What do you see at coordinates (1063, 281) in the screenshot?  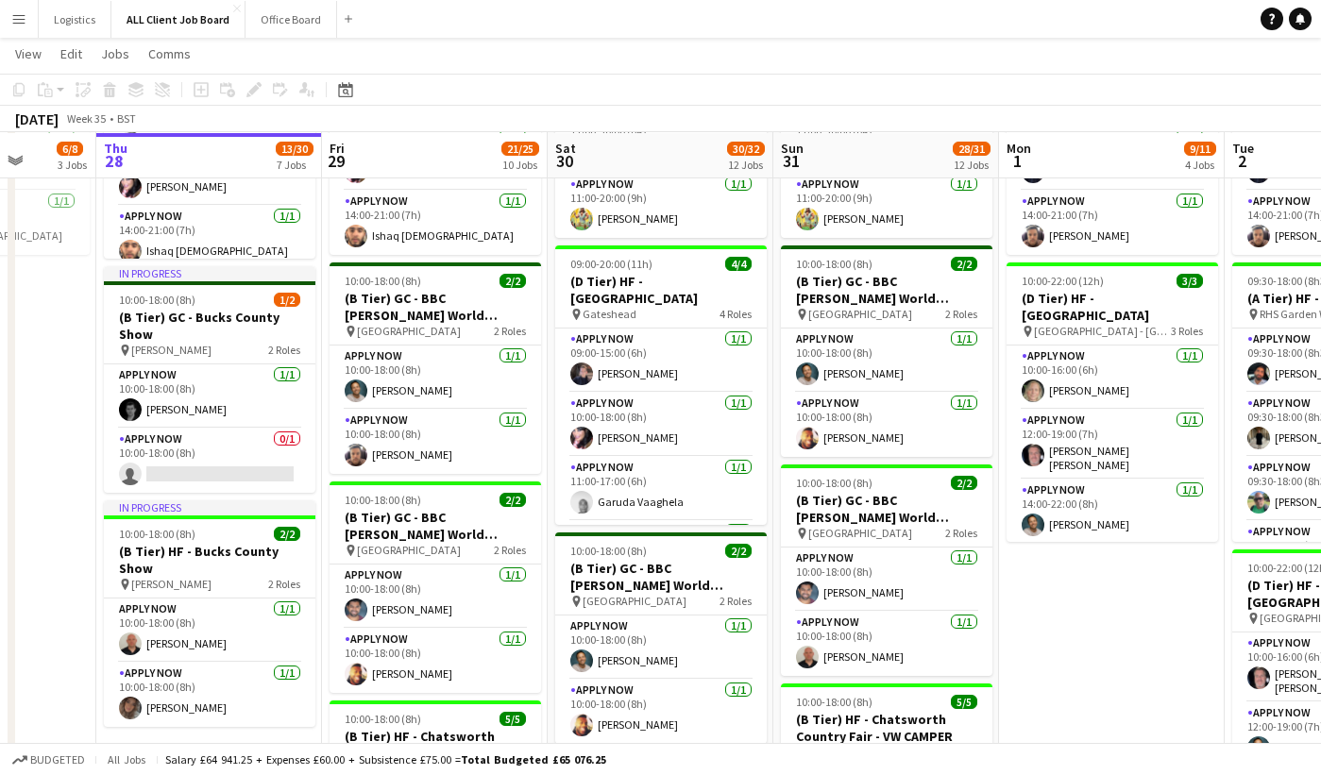 I see `span: 10:00-22:00 (12h)` at bounding box center [1063, 281].